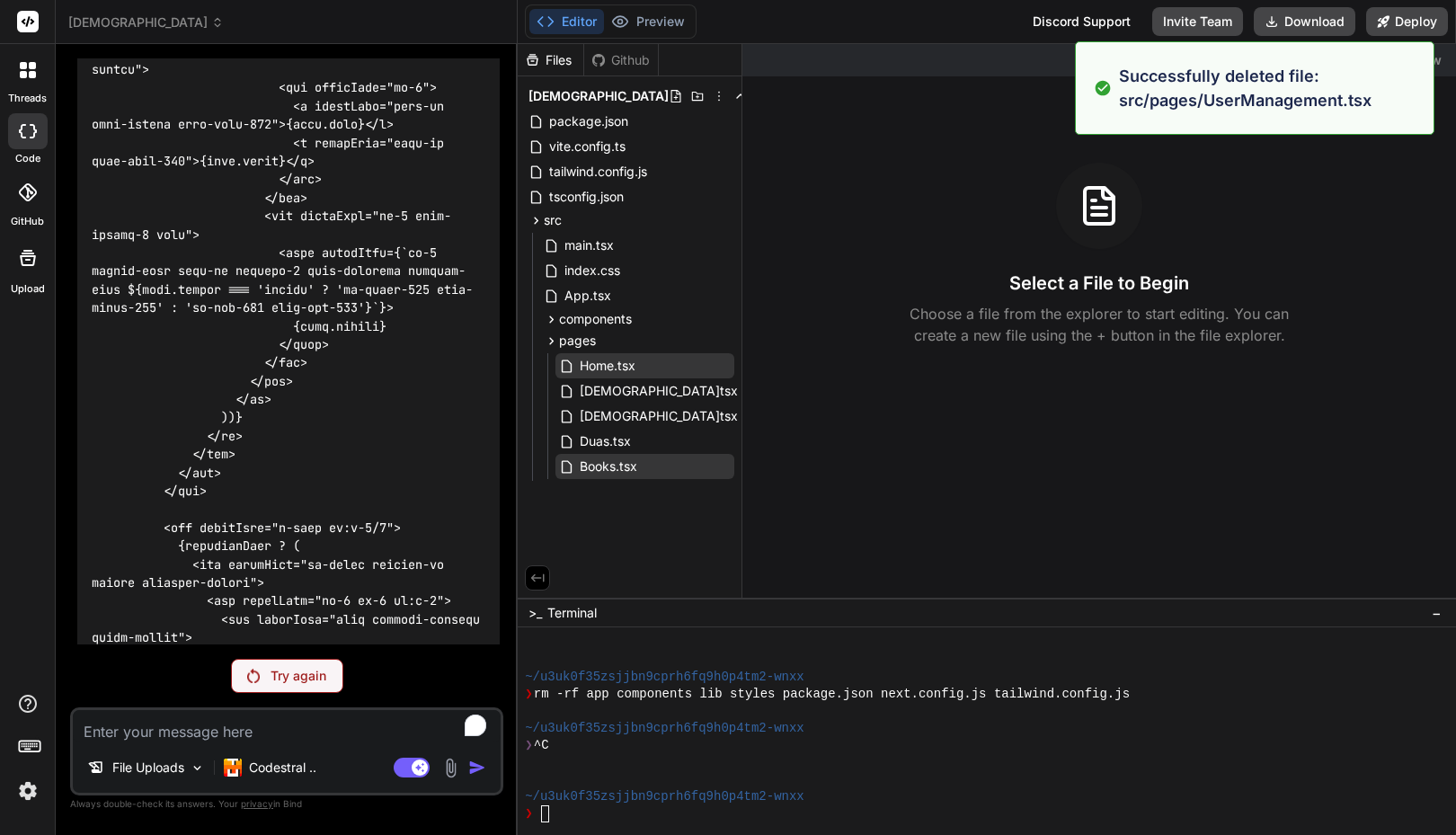  I want to click on textarea: To enrich screen reader interactions, please activate Accessibility in Grammarly extension settings, so click(287, 726).